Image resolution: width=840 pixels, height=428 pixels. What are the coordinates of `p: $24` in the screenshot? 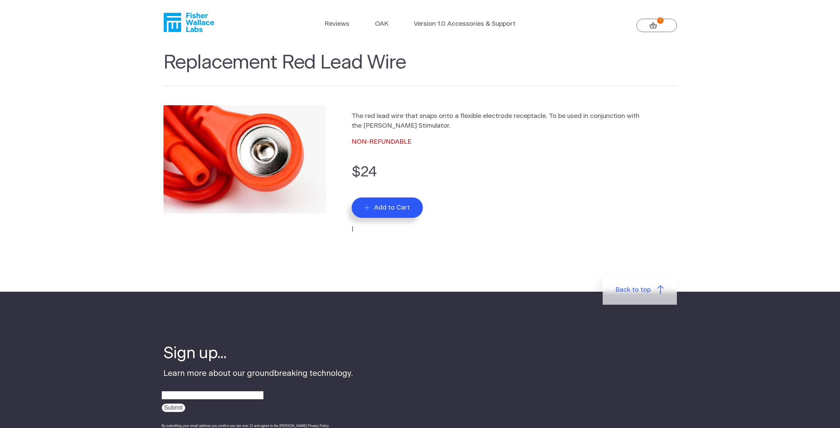 It's located at (514, 172).